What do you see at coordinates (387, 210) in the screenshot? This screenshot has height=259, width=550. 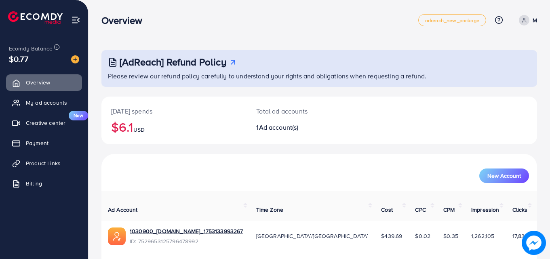 I see `span: Cost` at bounding box center [387, 210].